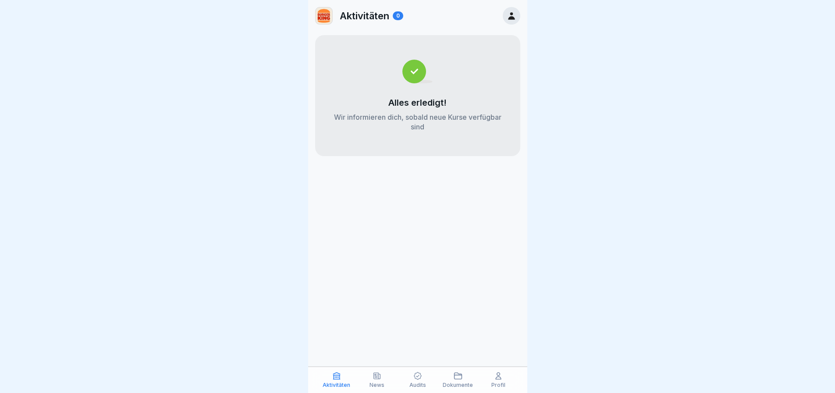 The image size is (835, 393). Describe the element at coordinates (417, 103) in the screenshot. I see `p: Alles erledigt!` at that location.